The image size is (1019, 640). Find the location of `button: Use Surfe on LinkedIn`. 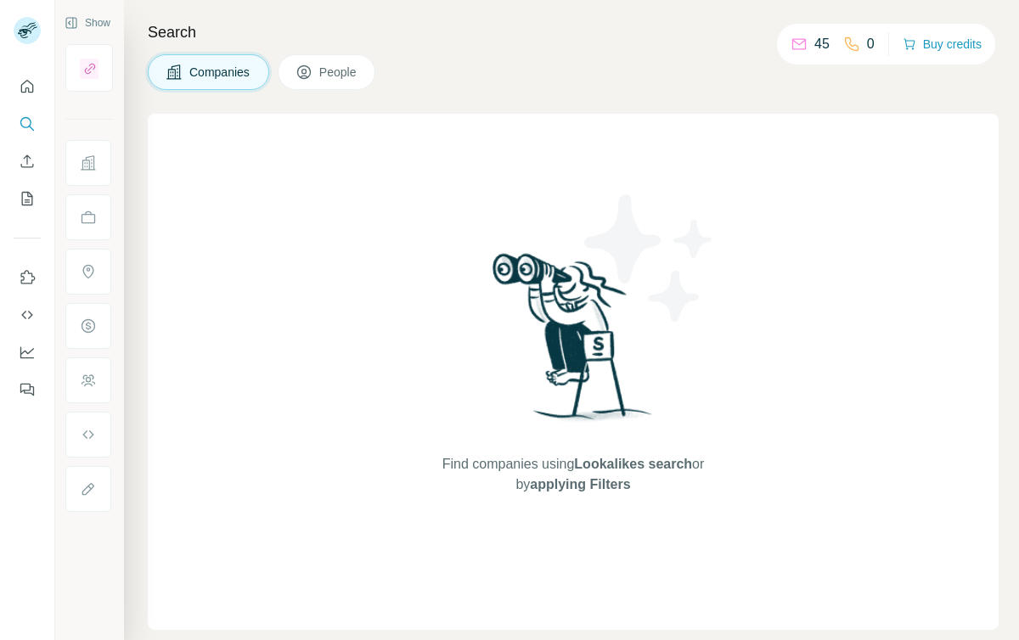

button: Use Surfe on LinkedIn is located at coordinates (27, 278).